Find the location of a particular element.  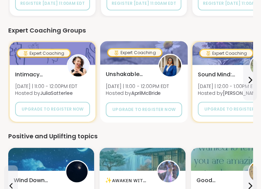

span: ✨ᴀᴡᴀᴋᴇɴ ᴡɪᴛʜ ʙᴇᴀᴜᴛɪғᴜʟ sᴏᴜʟs✨ is located at coordinates (127, 181).